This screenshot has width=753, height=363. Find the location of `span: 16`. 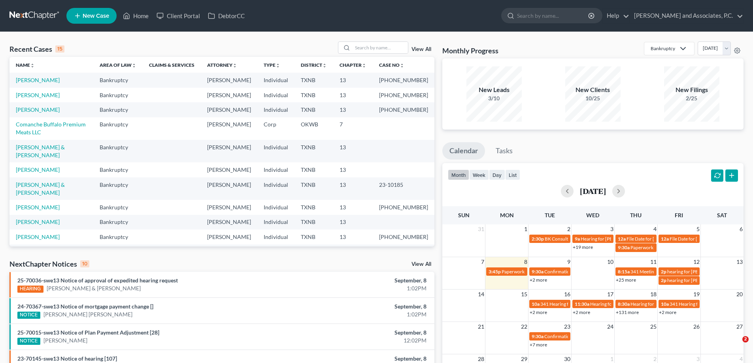

span: 16 is located at coordinates (567, 294).